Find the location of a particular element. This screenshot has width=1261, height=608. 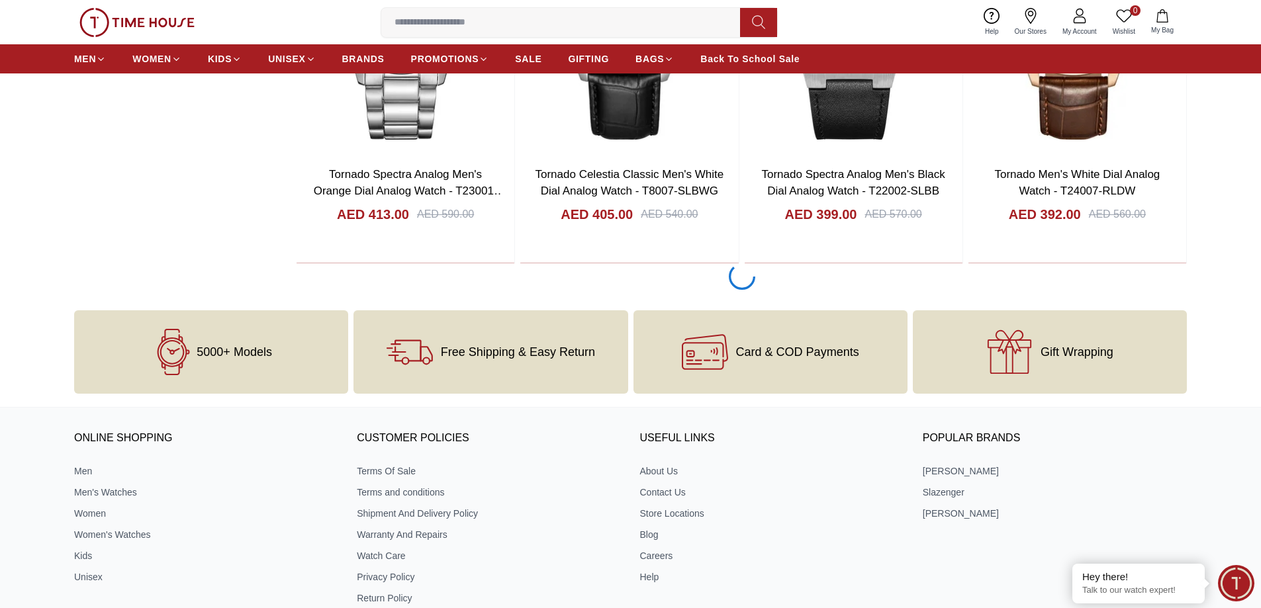

div: AED 560.00 is located at coordinates (1117, 214).